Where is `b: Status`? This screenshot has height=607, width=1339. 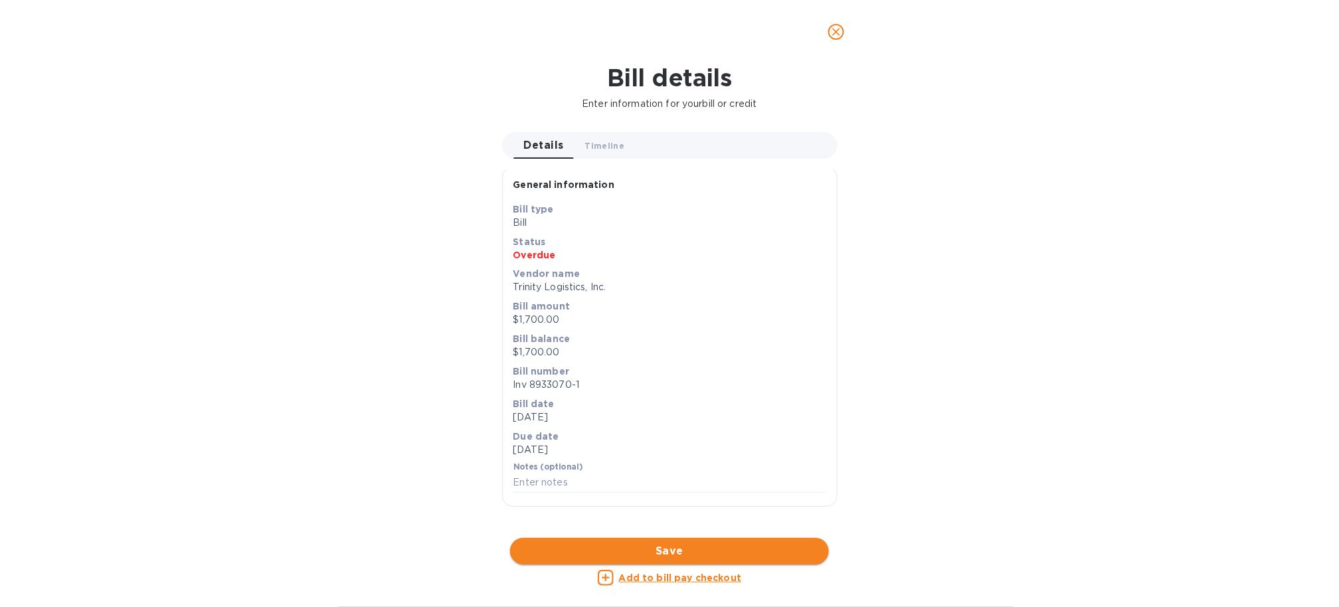
b: Status is located at coordinates (529, 242).